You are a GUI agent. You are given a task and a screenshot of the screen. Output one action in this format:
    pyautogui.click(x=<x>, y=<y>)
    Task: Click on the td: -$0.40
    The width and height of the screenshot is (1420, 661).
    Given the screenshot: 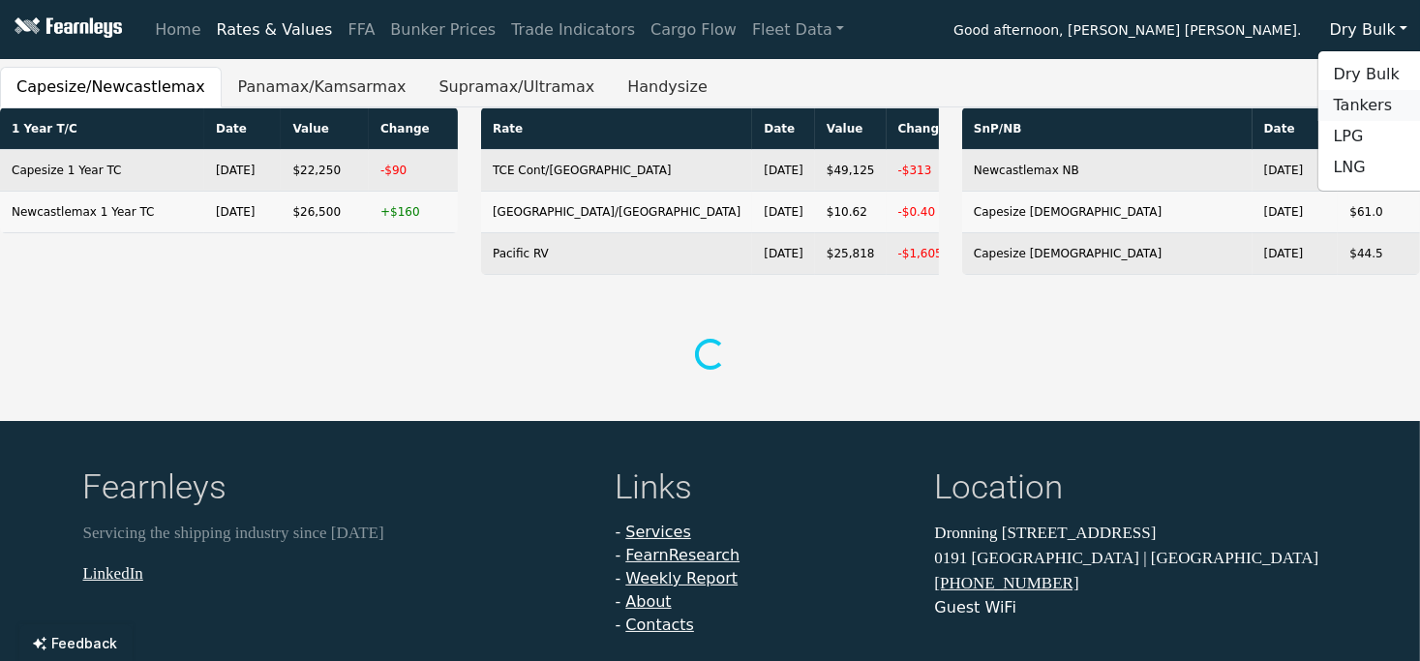 What is the action you would take?
    pyautogui.click(x=922, y=212)
    